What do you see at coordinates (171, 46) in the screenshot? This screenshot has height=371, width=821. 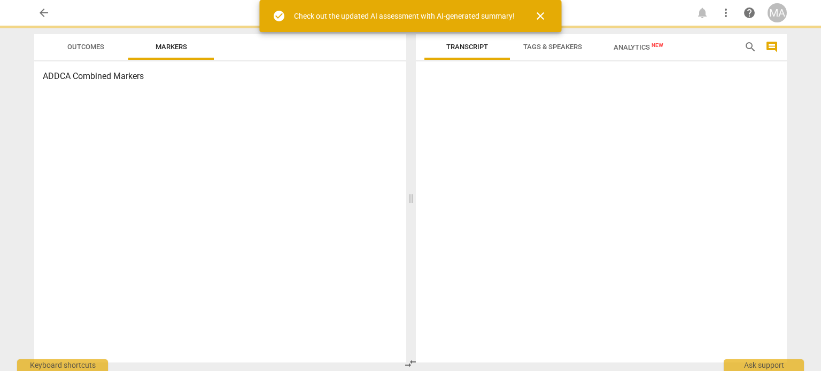 I see `span: Markers` at bounding box center [171, 46].